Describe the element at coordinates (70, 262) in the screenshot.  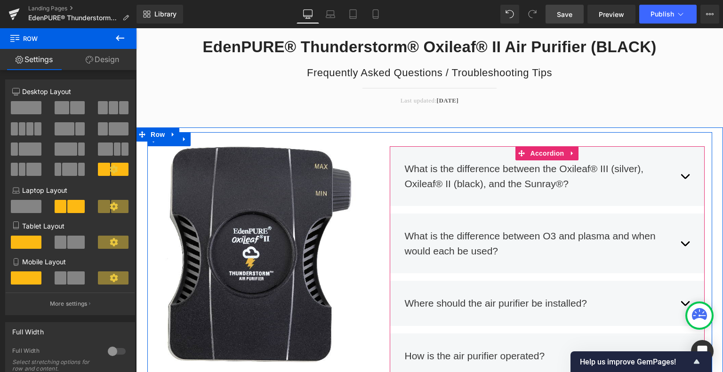
I see `p: Mobile Layout` at that location.